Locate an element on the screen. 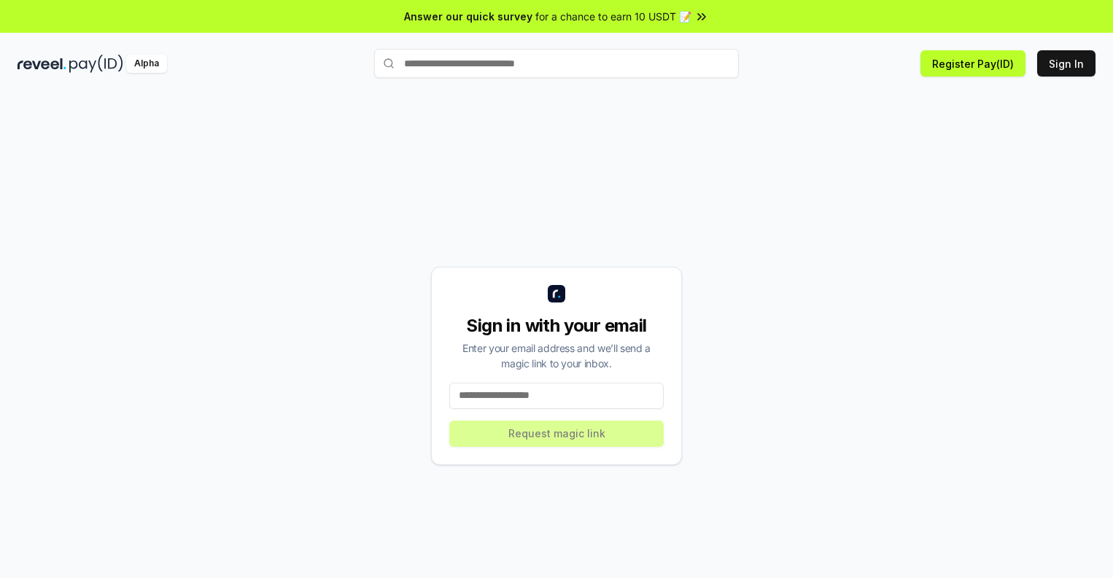  div: Enter your email address and we’ll send a magic link to your inbox. is located at coordinates (556, 356).